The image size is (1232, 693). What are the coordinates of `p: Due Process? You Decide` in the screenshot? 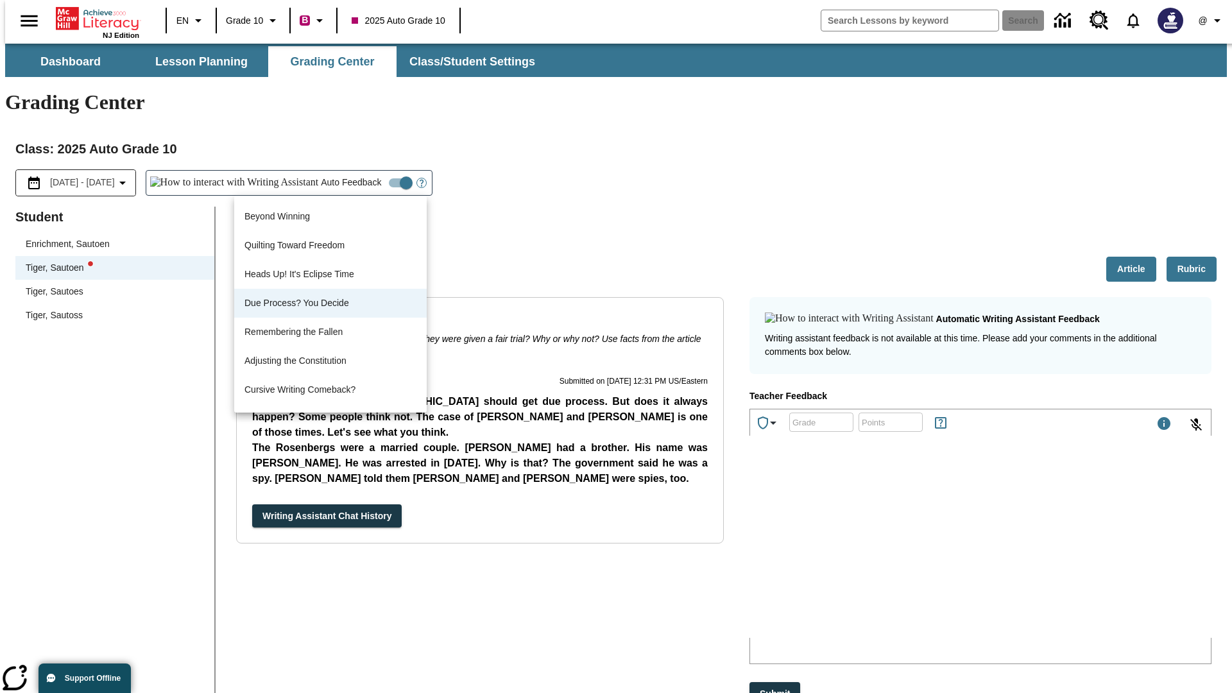 It's located at (297, 303).